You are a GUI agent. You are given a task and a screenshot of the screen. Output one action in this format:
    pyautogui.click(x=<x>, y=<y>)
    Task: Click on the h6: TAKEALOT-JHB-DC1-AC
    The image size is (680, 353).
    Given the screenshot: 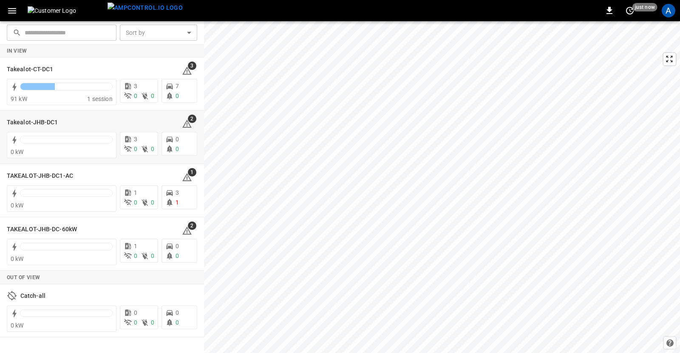 What is the action you would take?
    pyautogui.click(x=40, y=176)
    